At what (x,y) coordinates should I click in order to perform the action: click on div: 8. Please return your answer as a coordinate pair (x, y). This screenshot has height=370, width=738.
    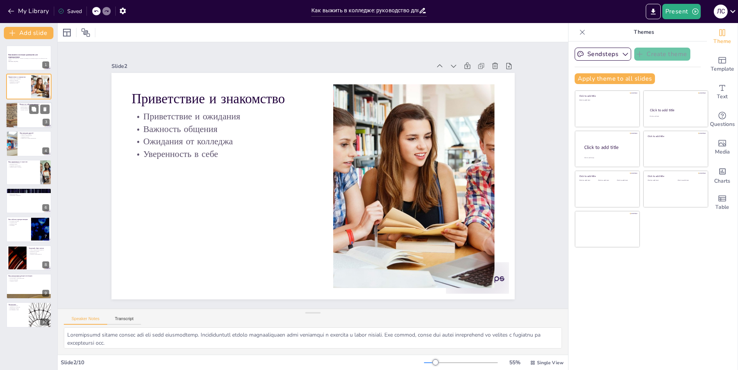
    Looking at the image, I should click on (46, 265).